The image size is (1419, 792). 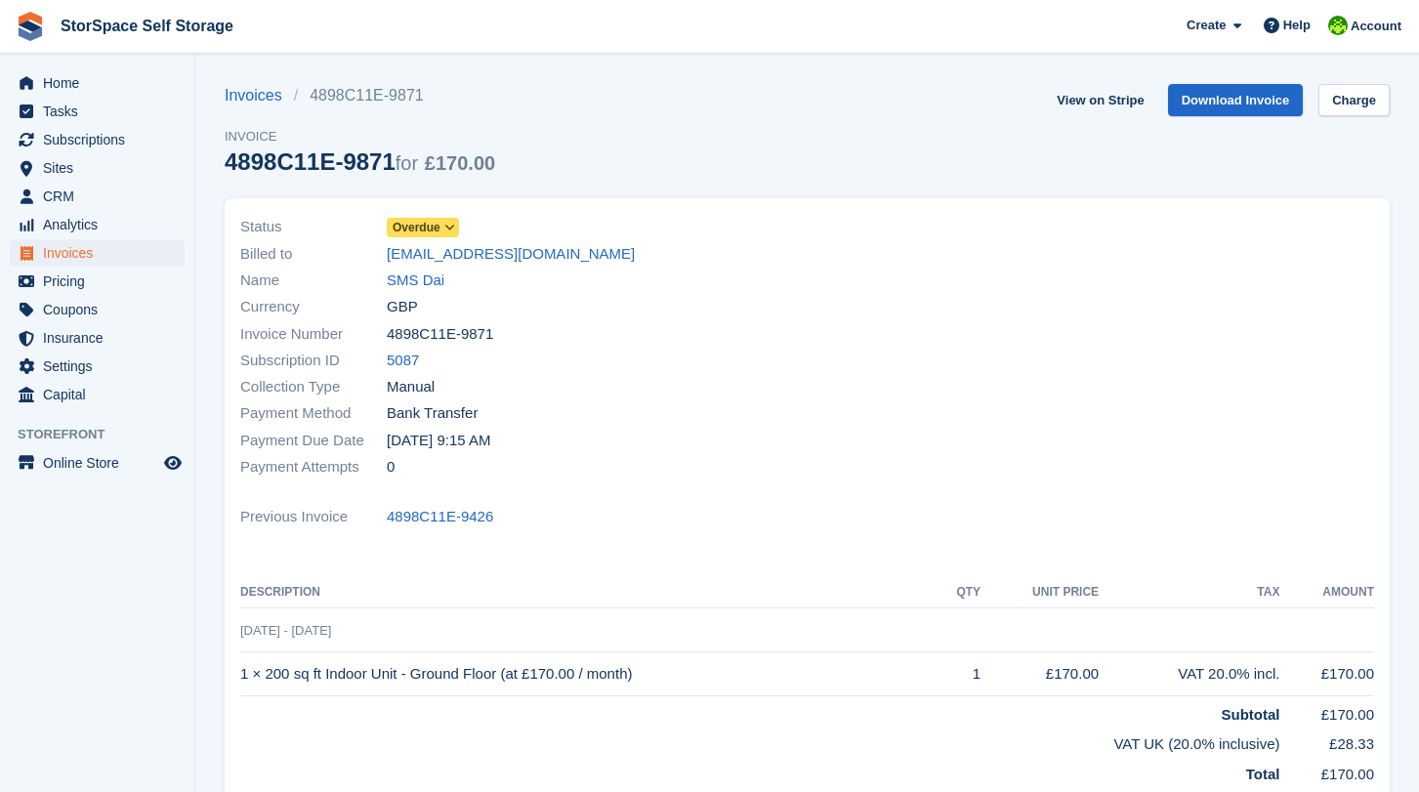 What do you see at coordinates (102, 463) in the screenshot?
I see `span: Online Store` at bounding box center [102, 463].